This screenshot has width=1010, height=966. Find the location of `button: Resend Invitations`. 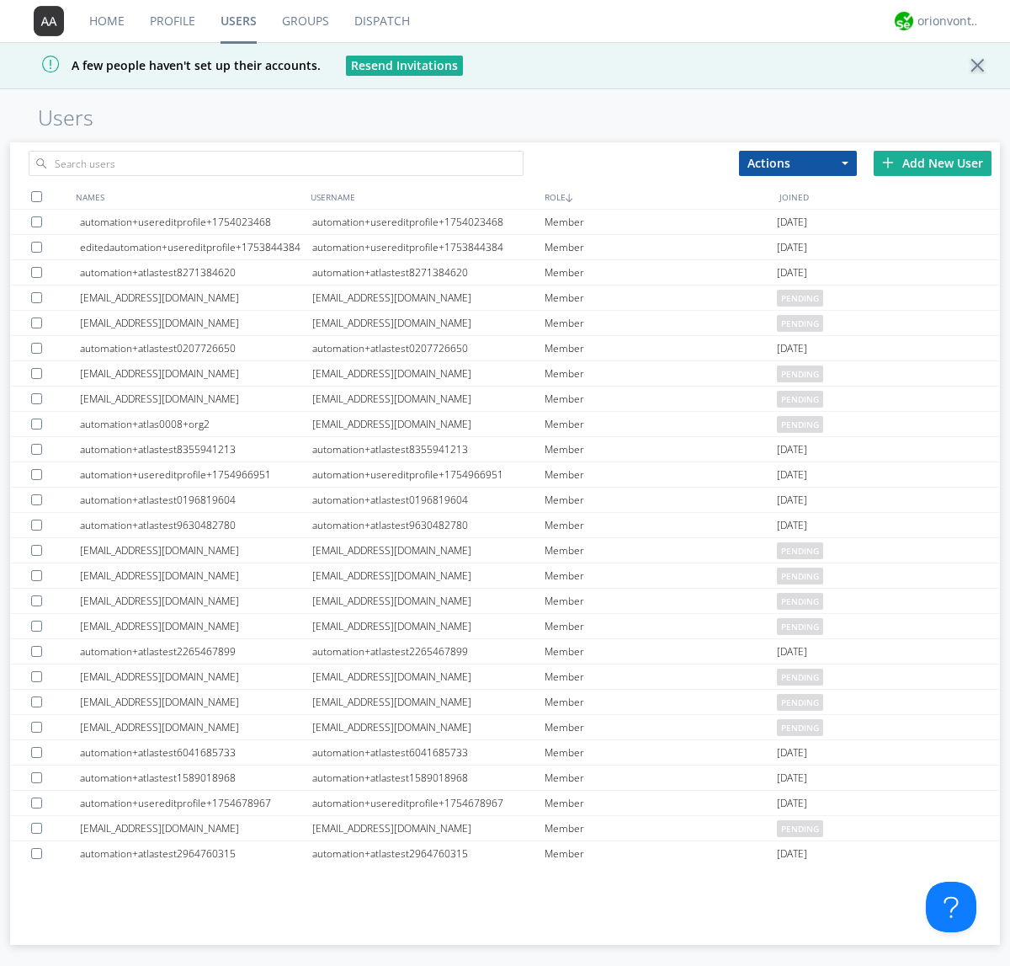

button: Resend Invitations is located at coordinates (404, 66).